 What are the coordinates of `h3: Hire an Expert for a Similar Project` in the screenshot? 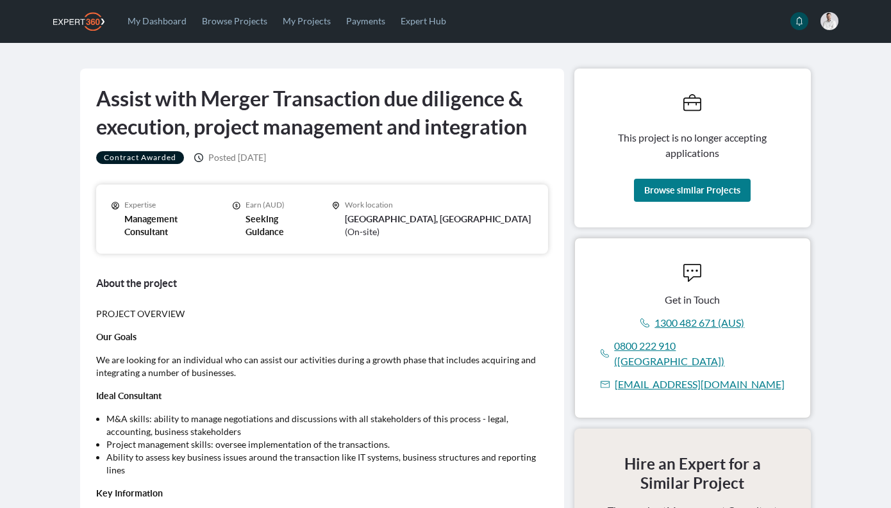 It's located at (692, 474).